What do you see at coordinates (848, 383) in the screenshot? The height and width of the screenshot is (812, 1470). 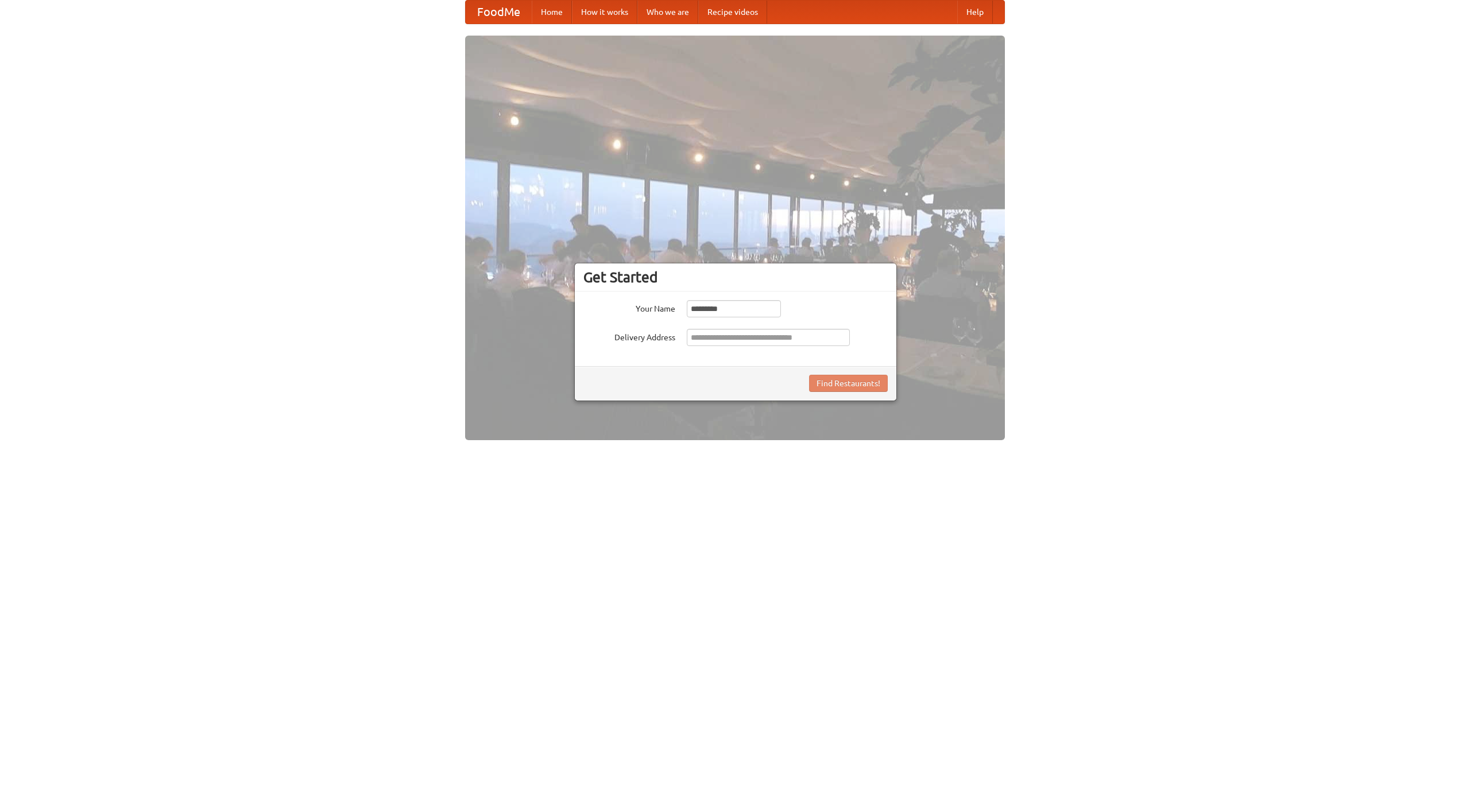 I see `button: Find Restaurants!` at bounding box center [848, 383].